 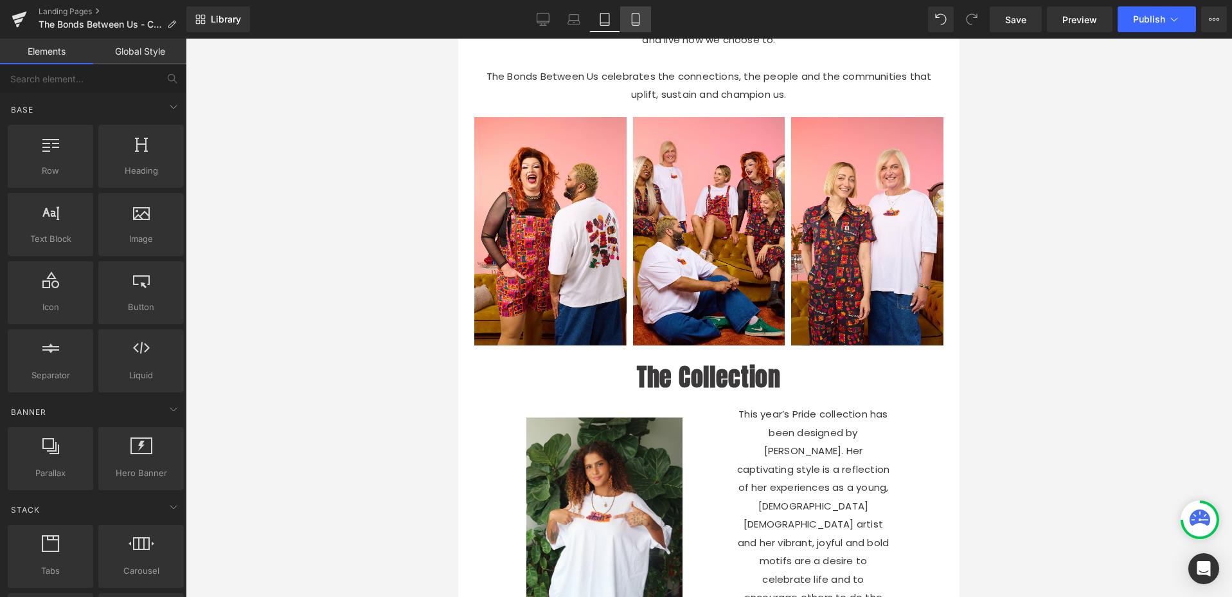 What do you see at coordinates (22, 109) in the screenshot?
I see `span: Base` at bounding box center [22, 109].